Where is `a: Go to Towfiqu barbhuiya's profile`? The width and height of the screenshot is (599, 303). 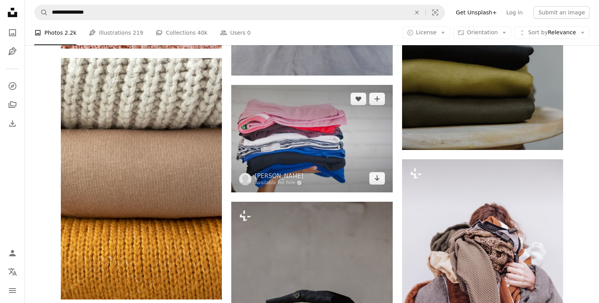 a: Go to Towfiqu barbhuiya's profile is located at coordinates (245, 179).